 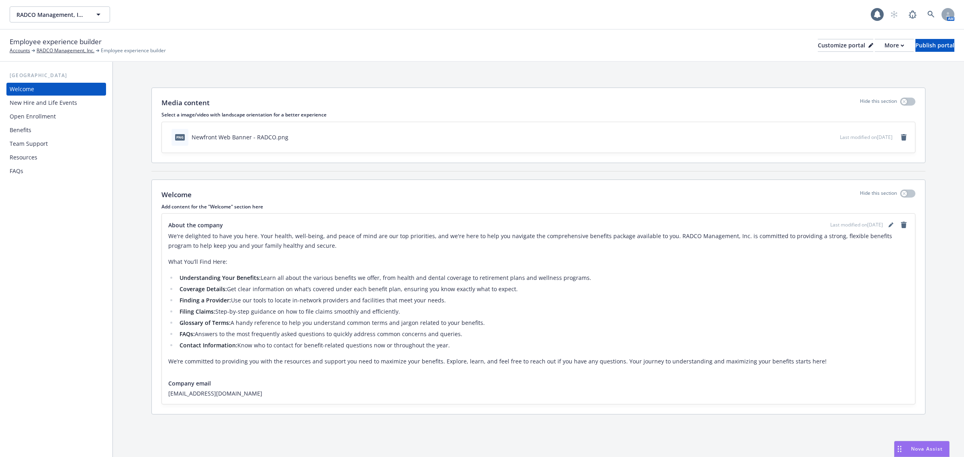 I want to click on button: preview file, so click(x=833, y=137).